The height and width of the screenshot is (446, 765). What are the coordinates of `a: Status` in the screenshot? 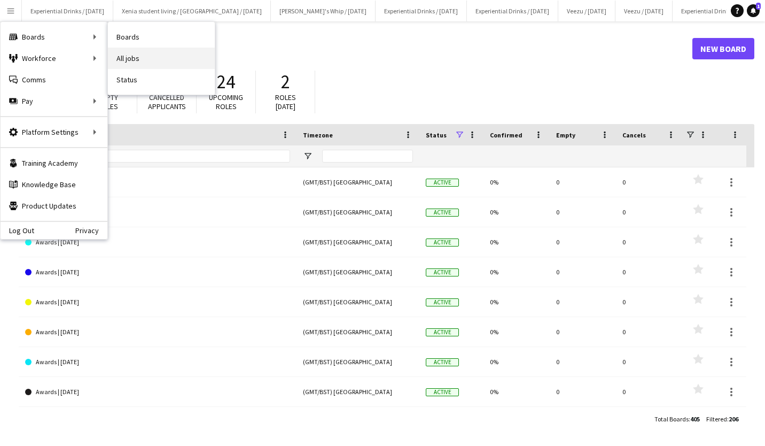 It's located at (161, 80).